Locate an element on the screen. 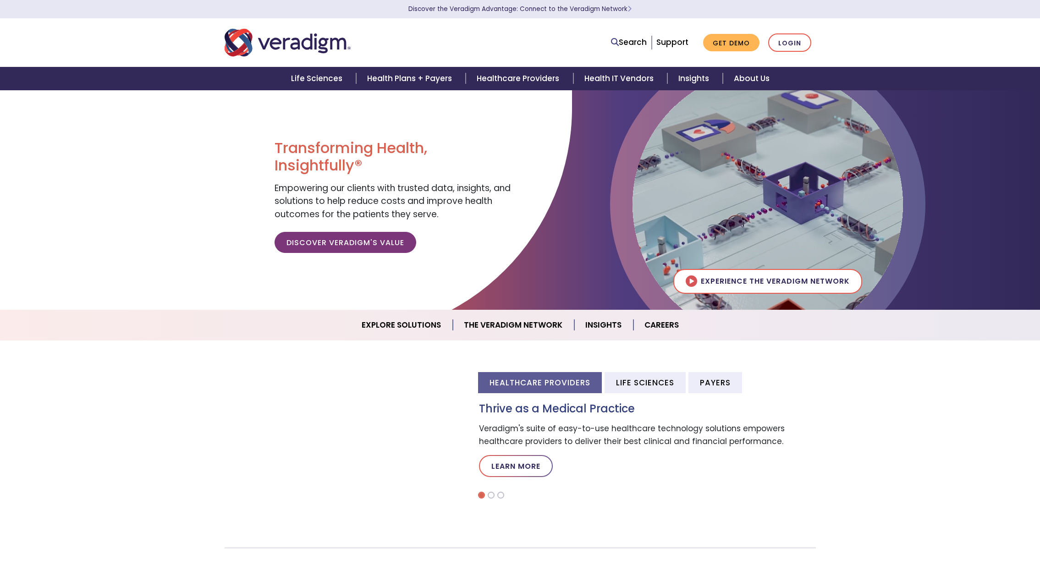  span: Learn More is located at coordinates (629, 9).